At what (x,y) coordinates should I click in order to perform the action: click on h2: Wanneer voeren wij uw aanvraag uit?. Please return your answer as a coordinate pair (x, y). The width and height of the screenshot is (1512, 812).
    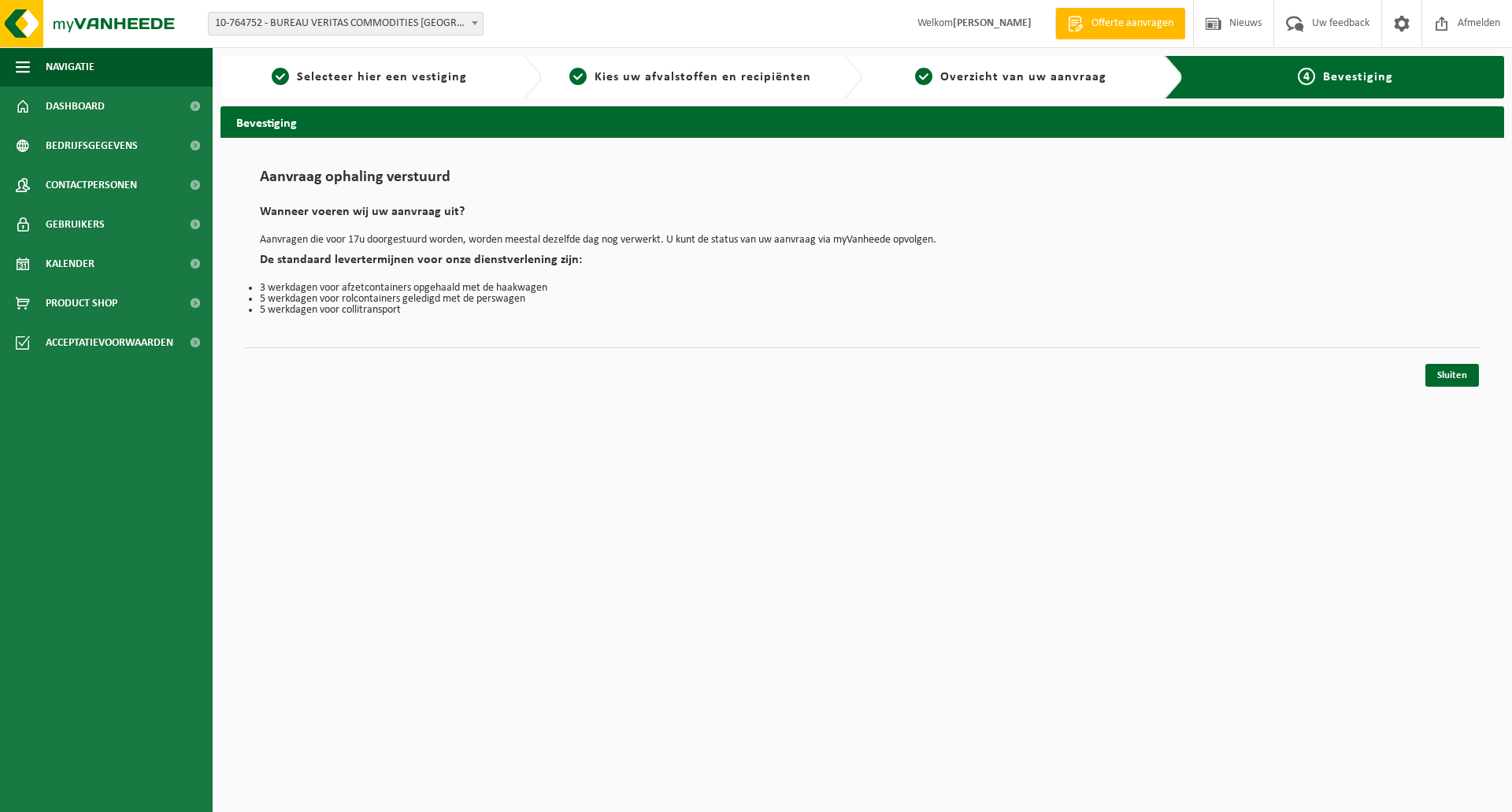
    Looking at the image, I should click on (863, 215).